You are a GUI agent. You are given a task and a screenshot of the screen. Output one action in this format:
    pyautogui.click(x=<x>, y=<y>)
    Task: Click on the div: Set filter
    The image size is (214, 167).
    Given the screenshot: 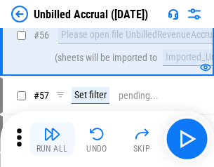 What is the action you would take?
    pyautogui.click(x=91, y=95)
    